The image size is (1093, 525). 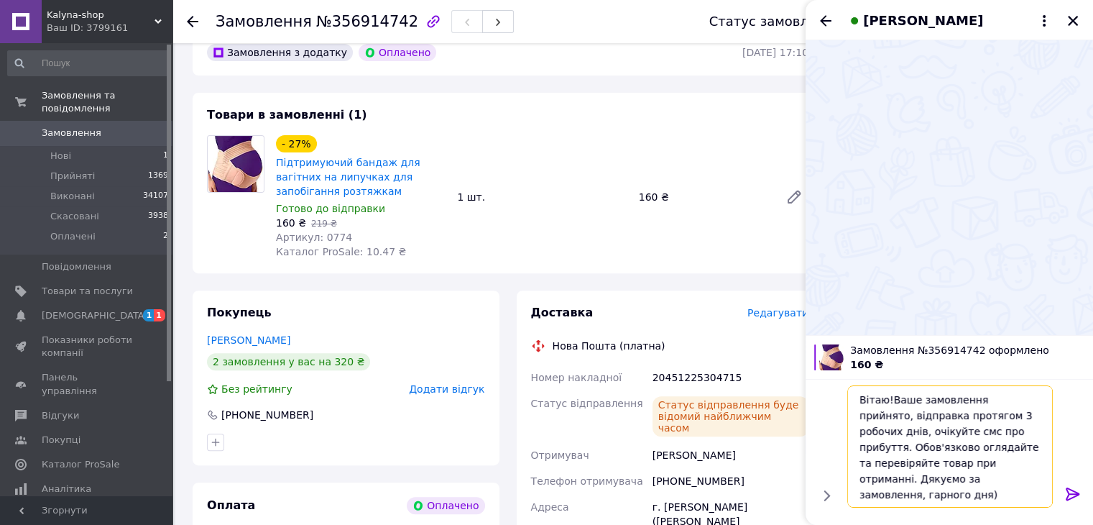 What do you see at coordinates (66, 489) in the screenshot?
I see `span: Аналітика` at bounding box center [66, 489].